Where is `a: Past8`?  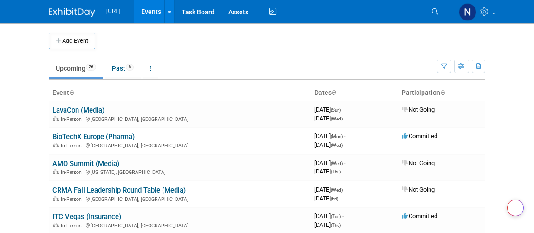 a: Past8 is located at coordinates (123, 68).